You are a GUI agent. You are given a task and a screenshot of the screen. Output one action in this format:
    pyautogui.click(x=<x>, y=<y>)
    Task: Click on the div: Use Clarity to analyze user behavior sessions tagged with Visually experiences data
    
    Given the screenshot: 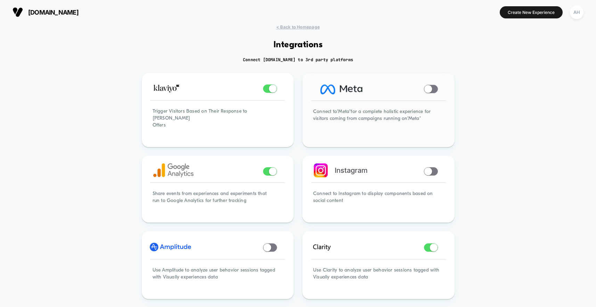 What is the action you would take?
    pyautogui.click(x=378, y=277)
    